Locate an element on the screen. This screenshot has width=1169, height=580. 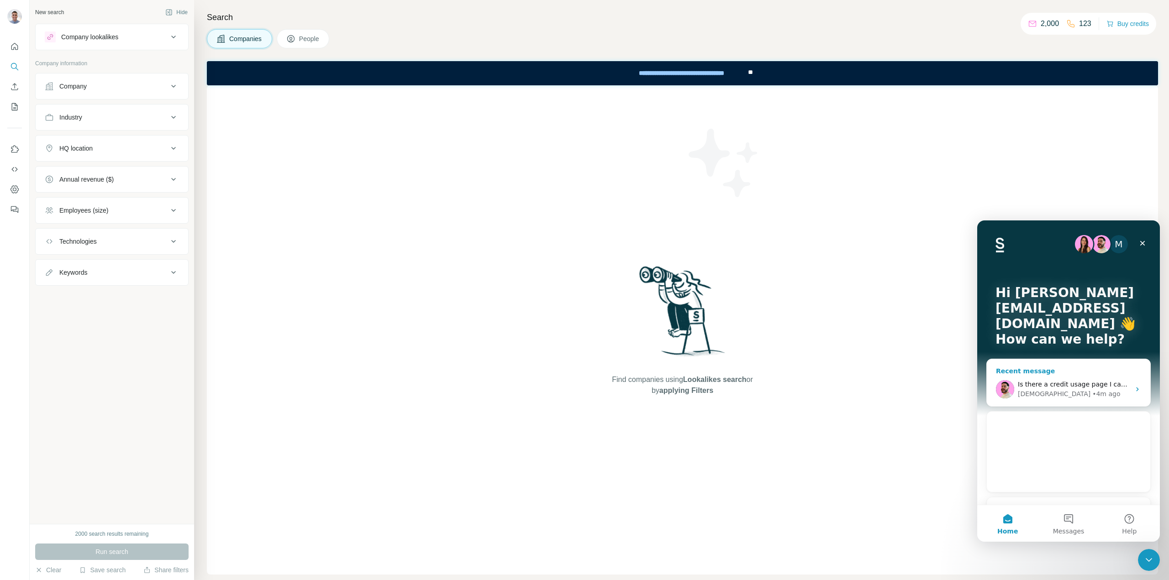
p: Company information is located at coordinates (112, 63).